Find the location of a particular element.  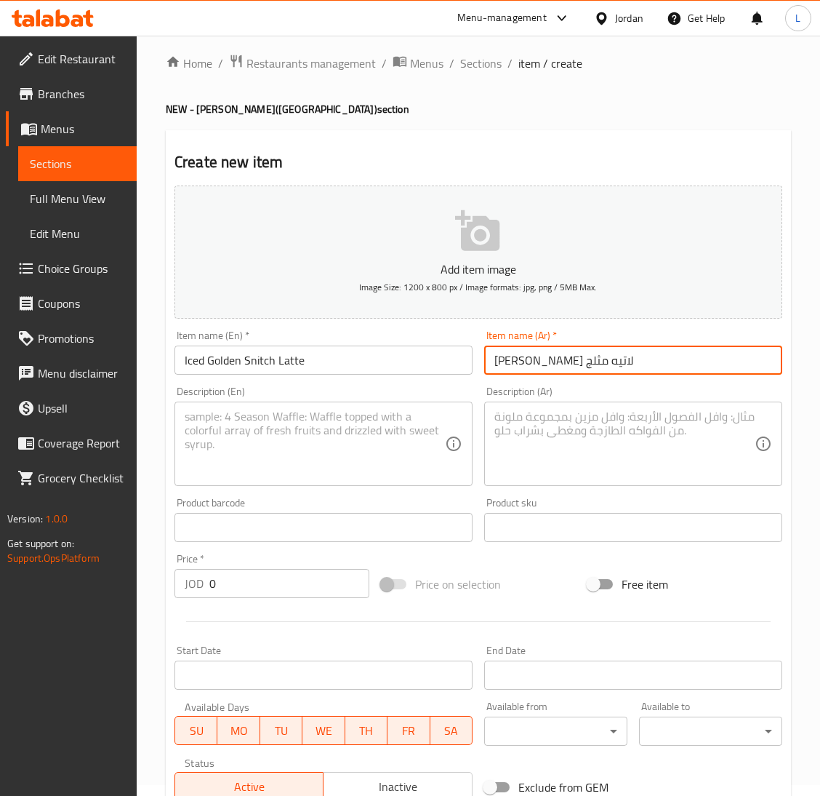

span: Version: is located at coordinates (25, 519).